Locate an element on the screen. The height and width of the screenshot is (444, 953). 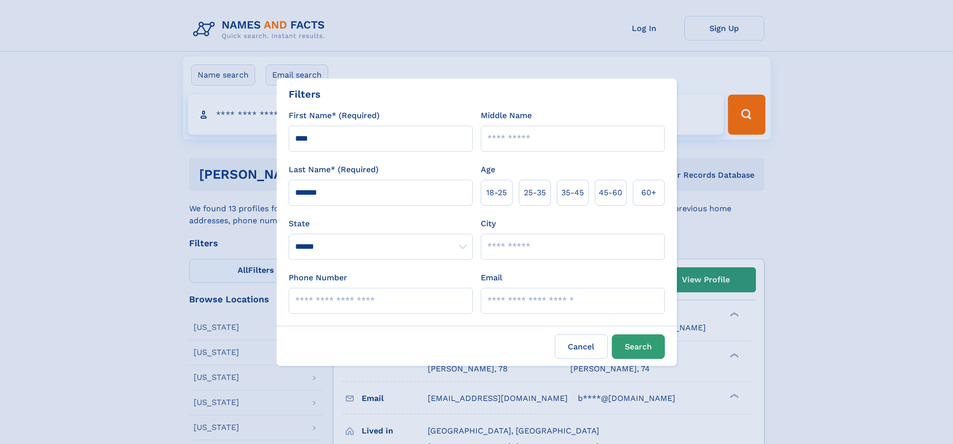
span: 60+ is located at coordinates (649, 193).